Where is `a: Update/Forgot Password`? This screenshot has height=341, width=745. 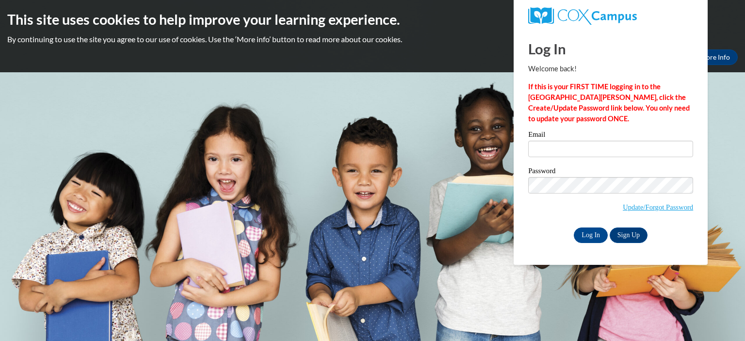 a: Update/Forgot Password is located at coordinates (658, 207).